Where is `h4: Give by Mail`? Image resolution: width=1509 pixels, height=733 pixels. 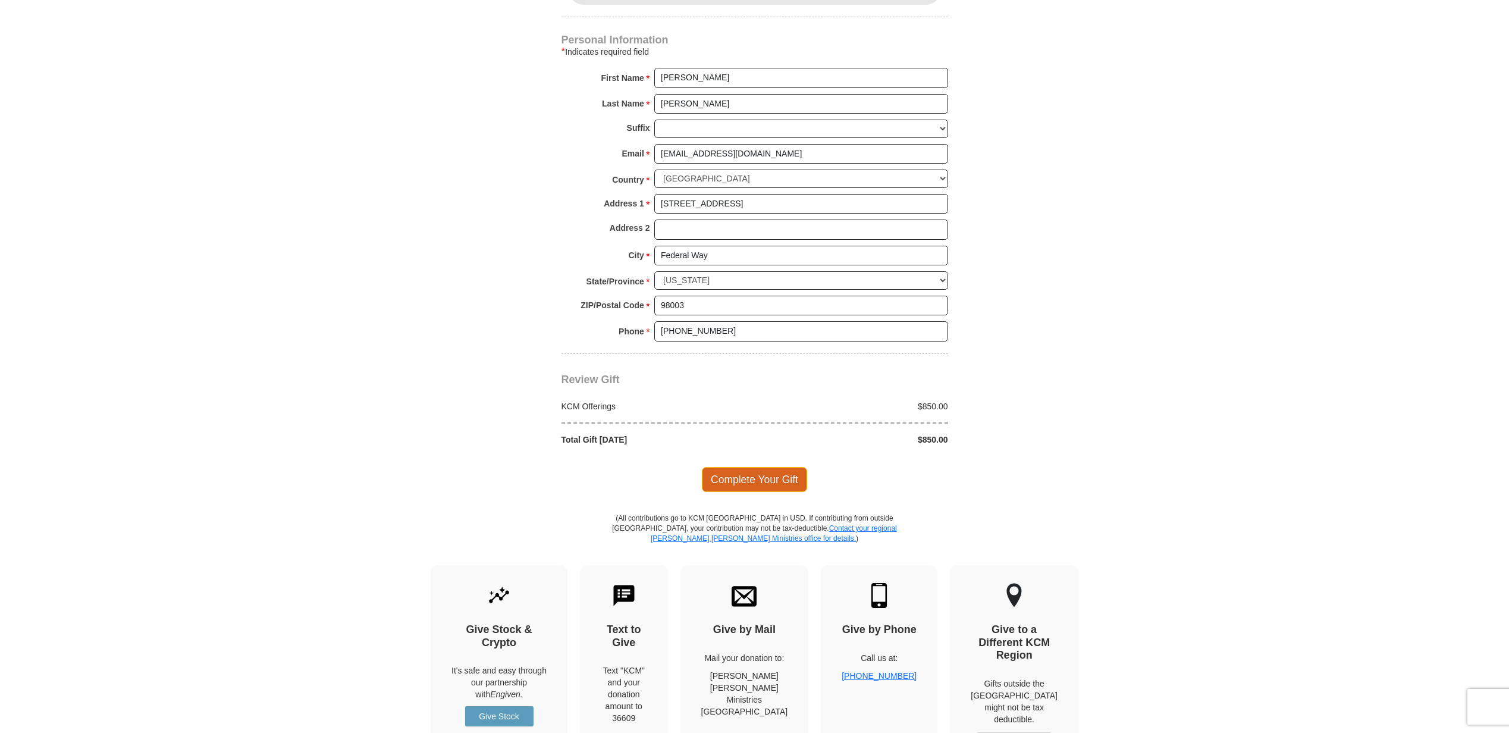 h4: Give by Mail is located at coordinates (745, 630).